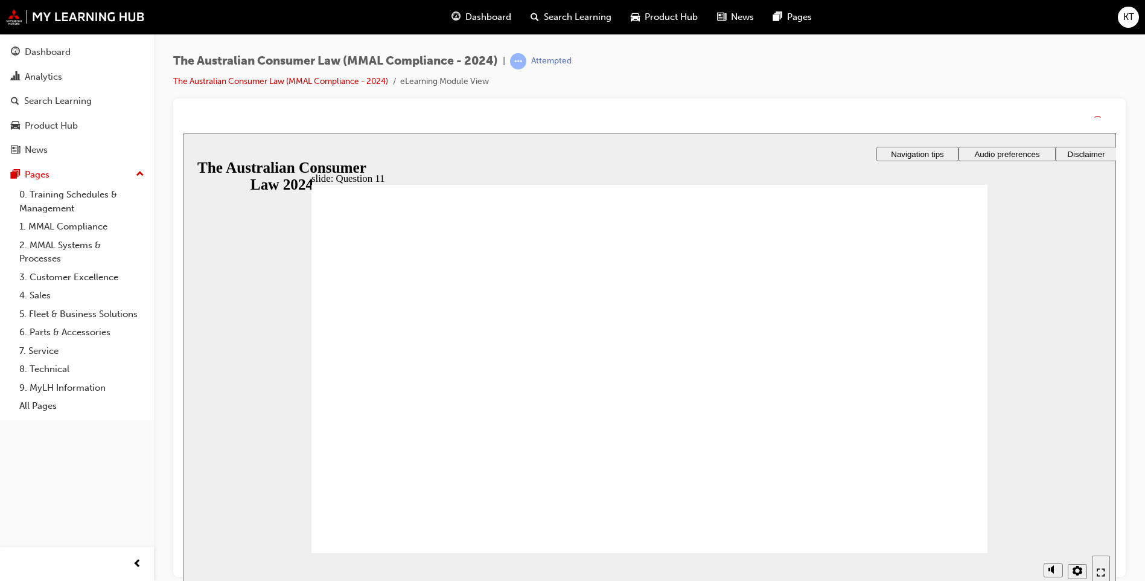 The height and width of the screenshot is (581, 1145). I want to click on a: 4. Sales, so click(81, 295).